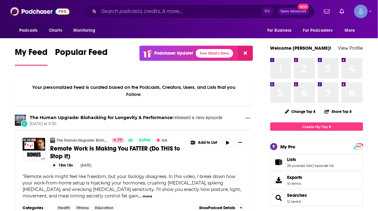  Describe the element at coordinates (126, 118) in the screenshot. I see `h3: released a new episode` at that location.